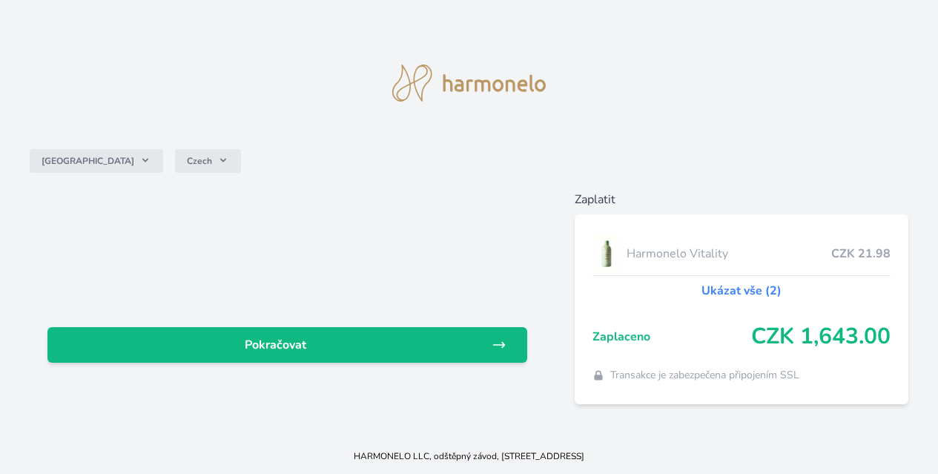  I want to click on h6: Zaplatit, so click(741, 199).